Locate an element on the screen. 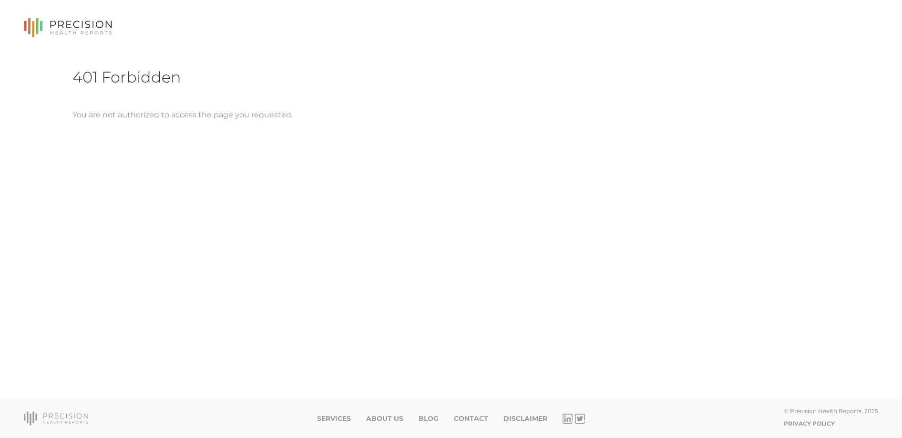 The height and width of the screenshot is (438, 902). a: Blog is located at coordinates (429, 418).